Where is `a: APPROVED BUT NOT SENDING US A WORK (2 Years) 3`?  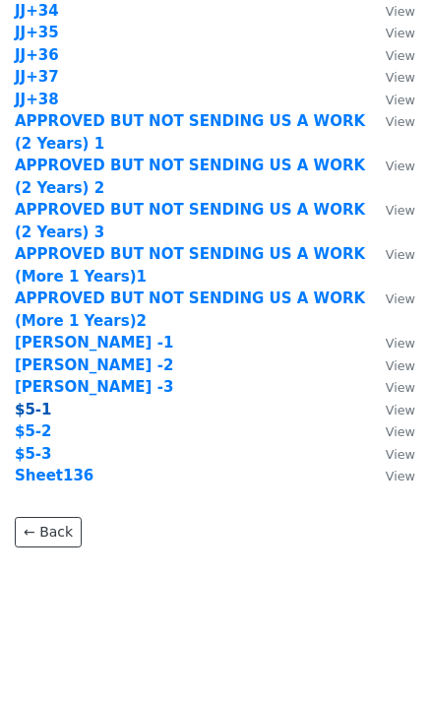 a: APPROVED BUT NOT SENDING US A WORK (2 Years) 3 is located at coordinates (190, 221).